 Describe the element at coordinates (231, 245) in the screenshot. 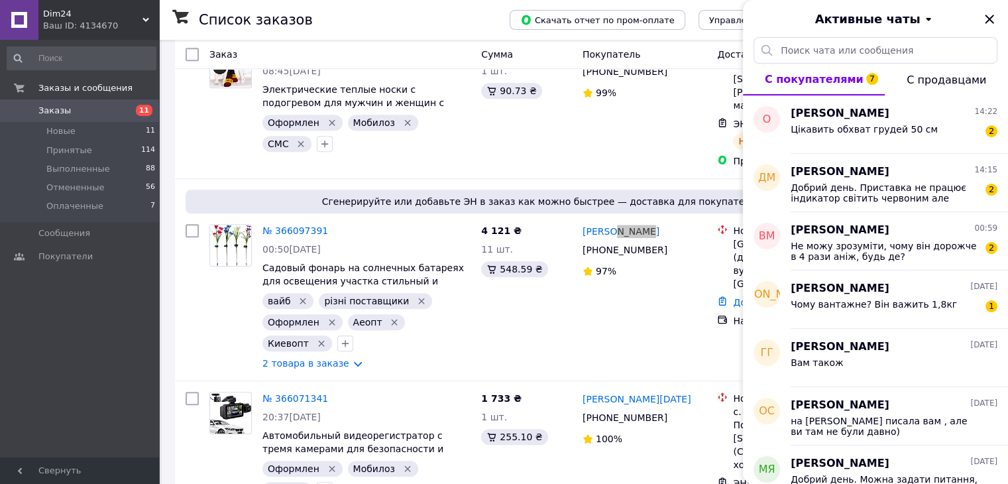

I see `a: Фото товару` at that location.